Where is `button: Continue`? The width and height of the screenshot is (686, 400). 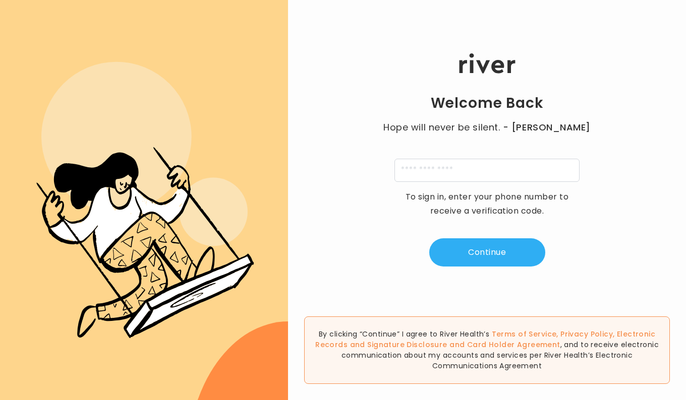 button: Continue is located at coordinates (487, 253).